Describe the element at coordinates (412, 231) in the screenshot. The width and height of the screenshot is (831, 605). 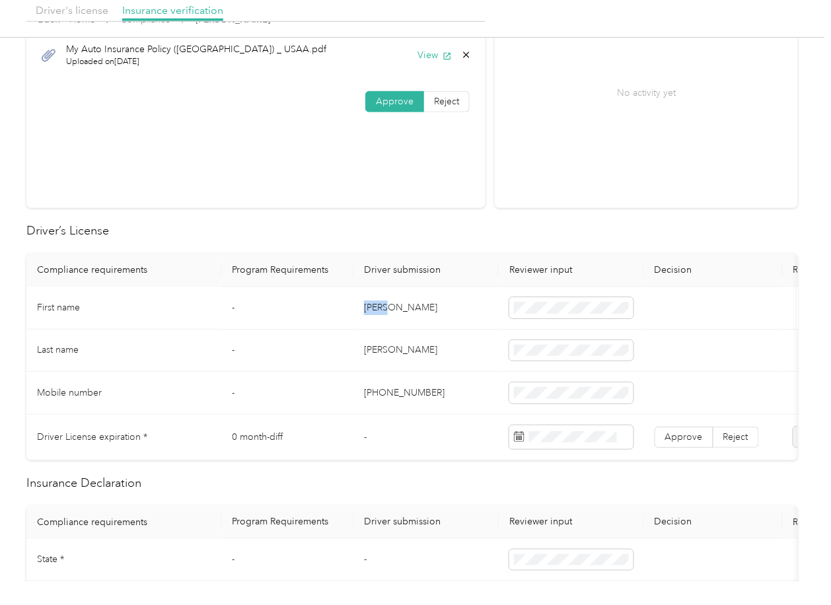
I see `h2: Driver’s License` at that location.